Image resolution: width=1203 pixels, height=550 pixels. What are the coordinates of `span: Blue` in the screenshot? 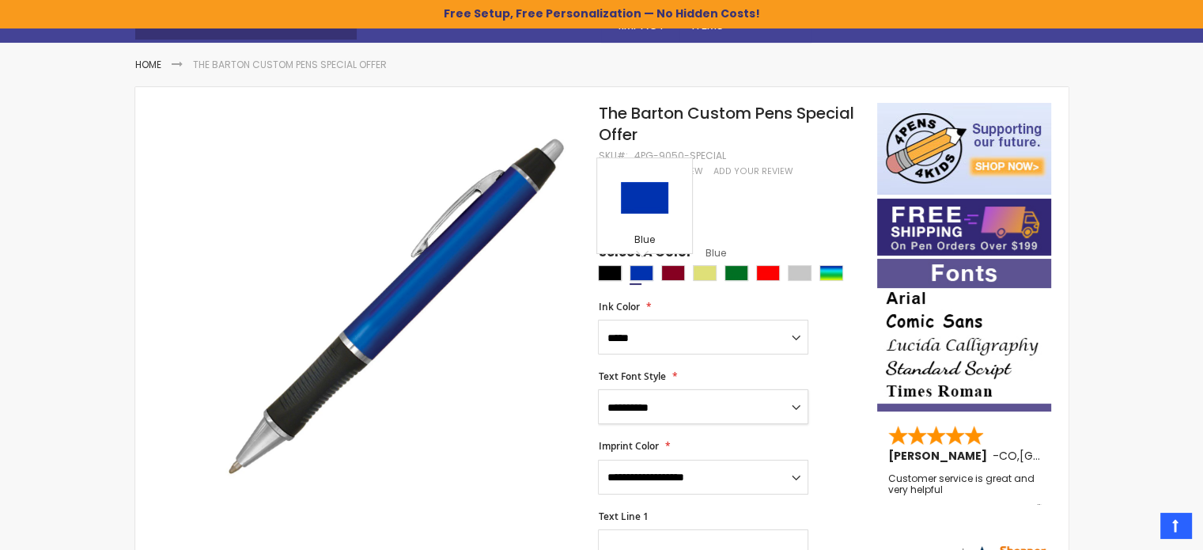 It's located at (708, 252).